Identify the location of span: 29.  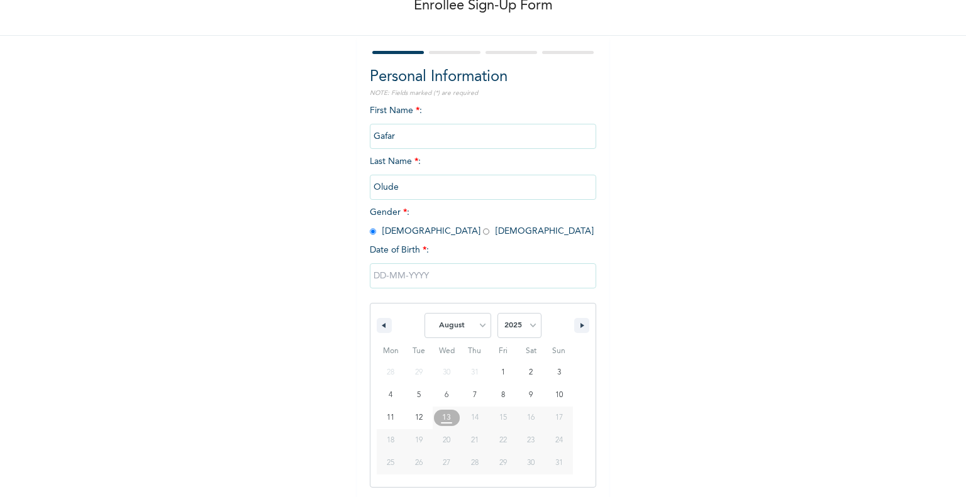
(503, 463).